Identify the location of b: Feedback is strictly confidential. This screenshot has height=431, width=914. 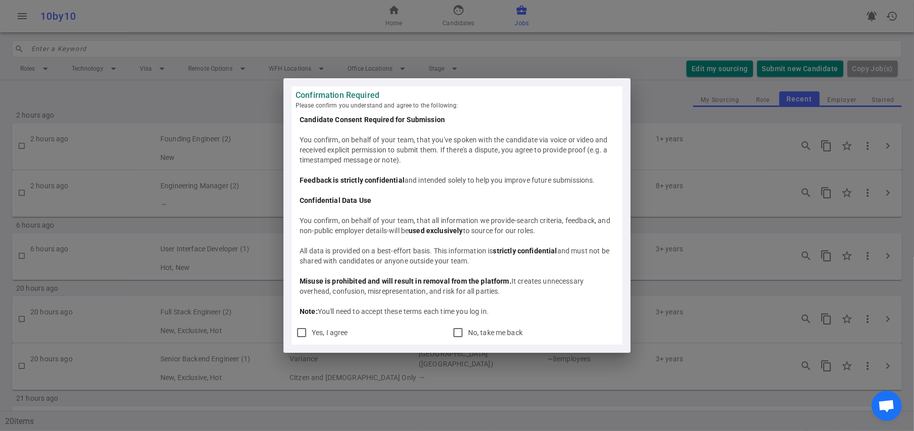
(352, 180).